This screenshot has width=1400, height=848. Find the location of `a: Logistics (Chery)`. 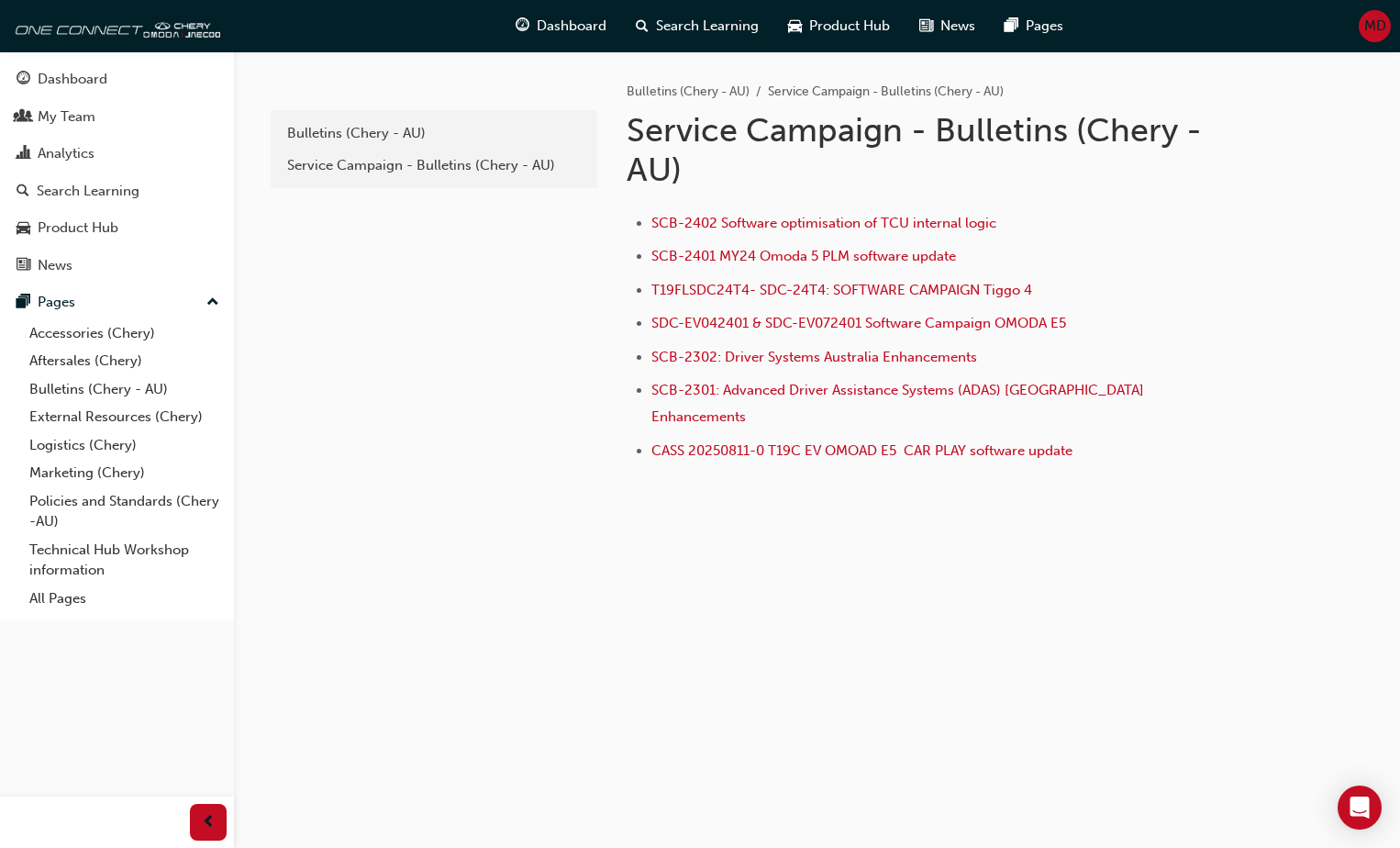

a: Logistics (Chery) is located at coordinates (124, 445).